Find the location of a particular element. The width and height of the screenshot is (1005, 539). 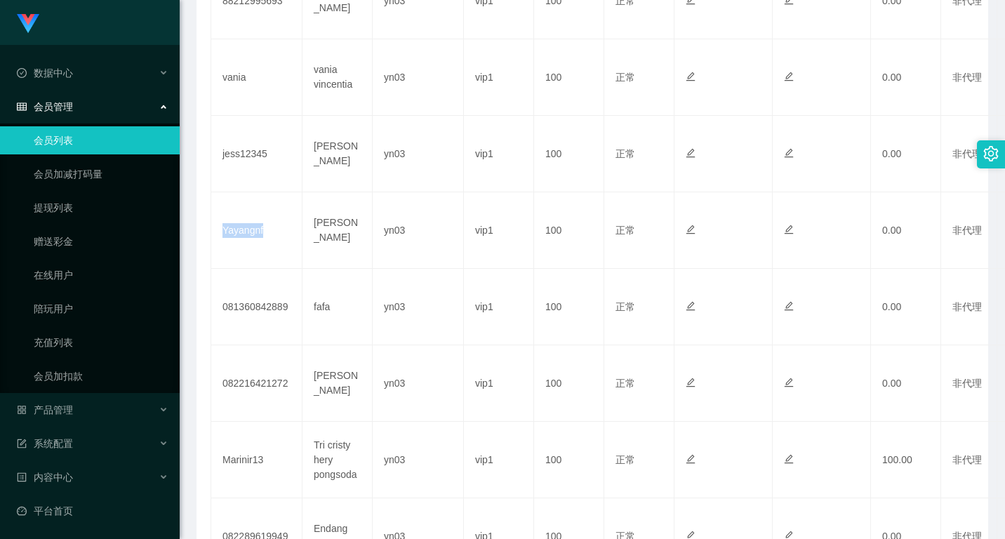

a: 提现列表 is located at coordinates (101, 208).